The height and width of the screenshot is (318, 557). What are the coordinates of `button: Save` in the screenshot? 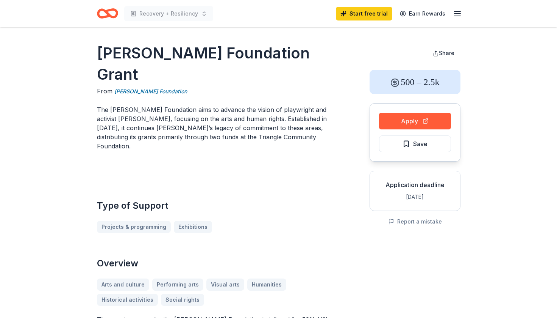 It's located at (415, 144).